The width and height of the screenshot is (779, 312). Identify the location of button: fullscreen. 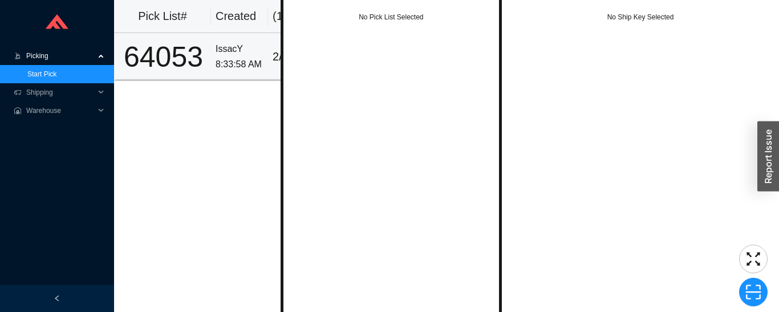
(753, 259).